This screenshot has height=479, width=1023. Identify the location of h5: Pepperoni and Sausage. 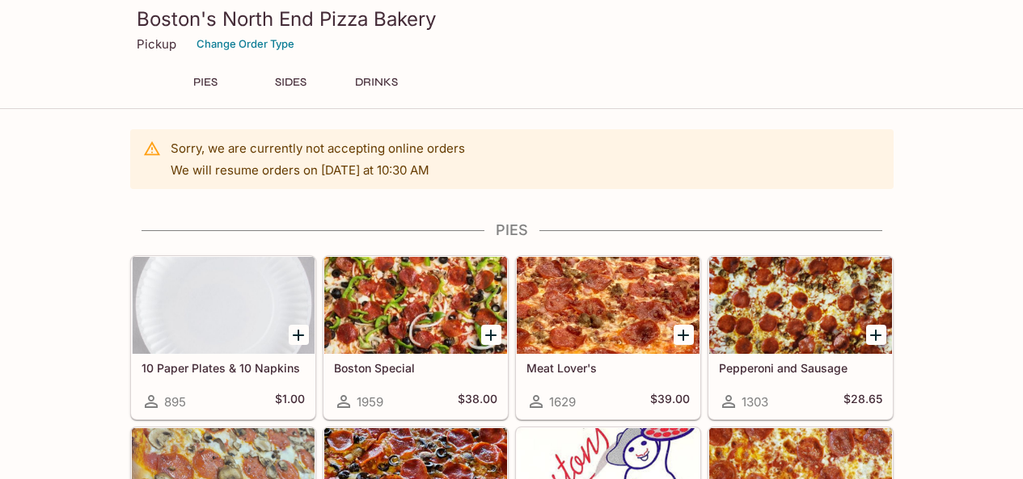
(800, 368).